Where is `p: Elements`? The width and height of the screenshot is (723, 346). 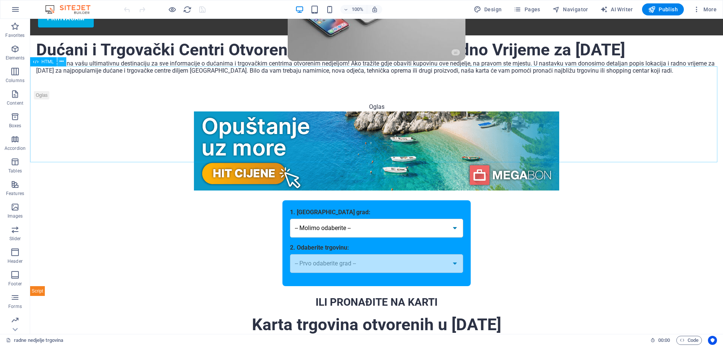
p: Elements is located at coordinates (15, 58).